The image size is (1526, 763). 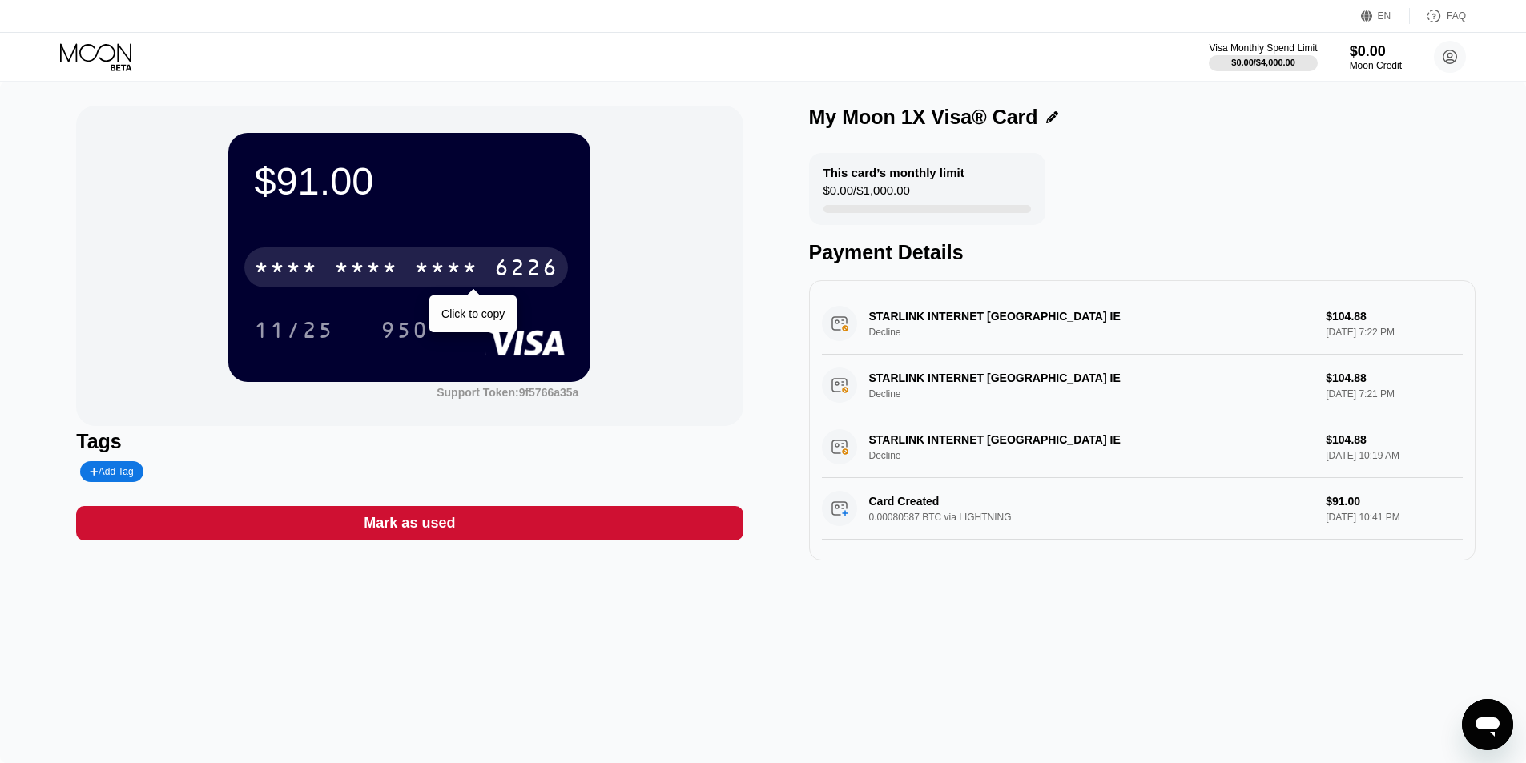 What do you see at coordinates (507, 392) in the screenshot?
I see `div: Support Token: 9f5766a35a` at bounding box center [507, 392].